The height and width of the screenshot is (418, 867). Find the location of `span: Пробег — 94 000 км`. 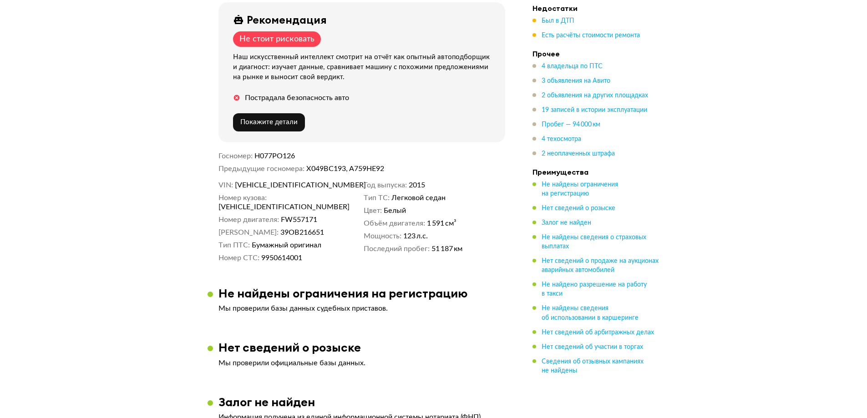

span: Пробег — 94 000 км is located at coordinates (571, 125).